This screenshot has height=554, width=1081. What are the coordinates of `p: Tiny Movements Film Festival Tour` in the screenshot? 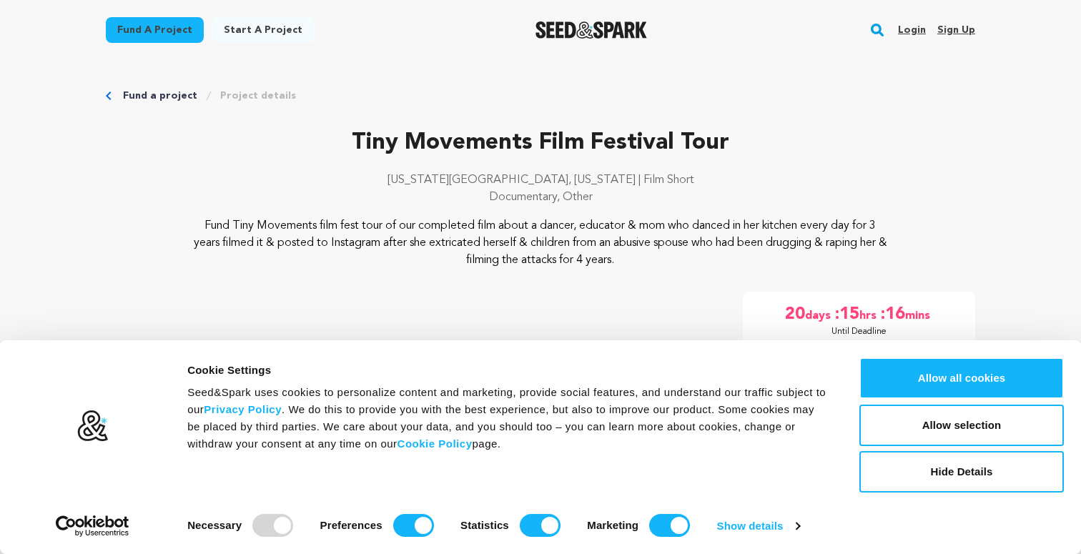 It's located at (540, 143).